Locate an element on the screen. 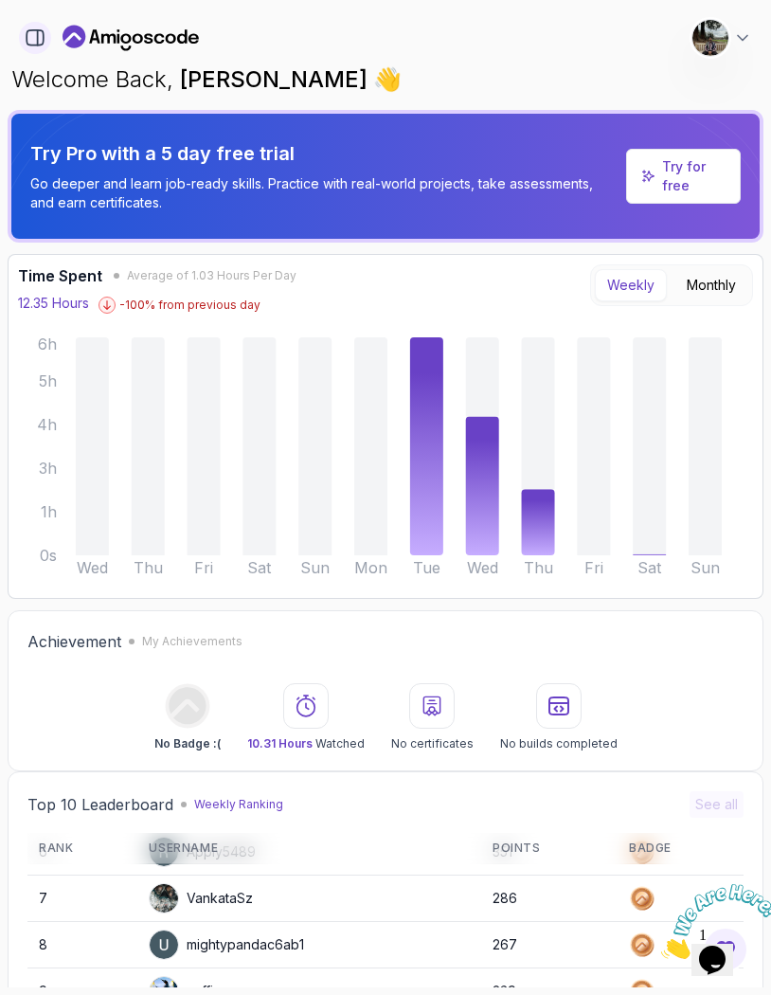 The width and height of the screenshot is (771, 995). p: Welcome Back, is located at coordinates (386, 80).